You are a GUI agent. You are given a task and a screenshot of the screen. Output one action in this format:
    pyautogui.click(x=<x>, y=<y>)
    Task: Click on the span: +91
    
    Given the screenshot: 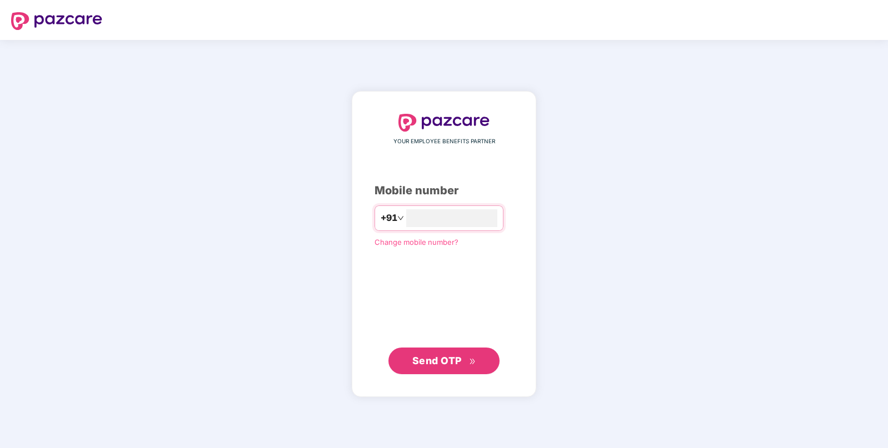 What is the action you would take?
    pyautogui.click(x=389, y=218)
    